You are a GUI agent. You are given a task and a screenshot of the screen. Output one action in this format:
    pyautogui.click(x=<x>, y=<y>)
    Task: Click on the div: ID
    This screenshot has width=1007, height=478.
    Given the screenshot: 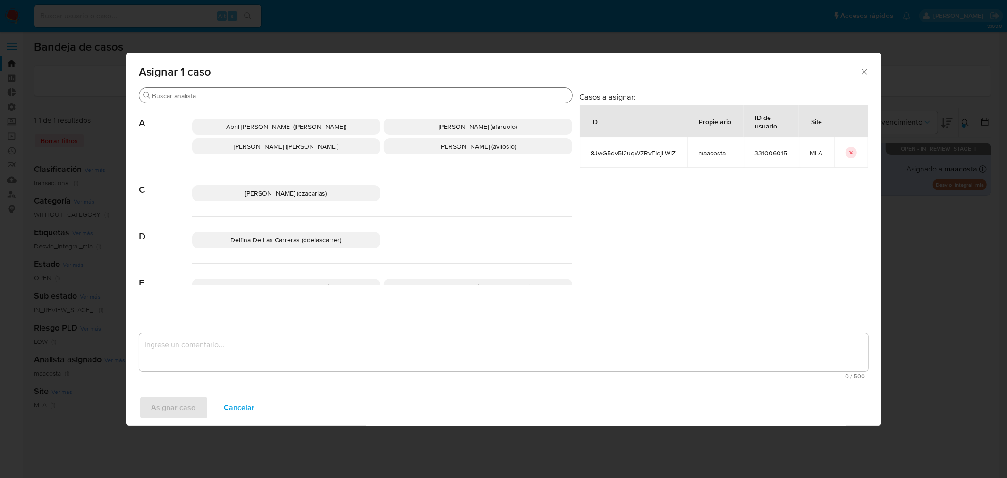 What is the action you would take?
    pyautogui.click(x=595, y=121)
    